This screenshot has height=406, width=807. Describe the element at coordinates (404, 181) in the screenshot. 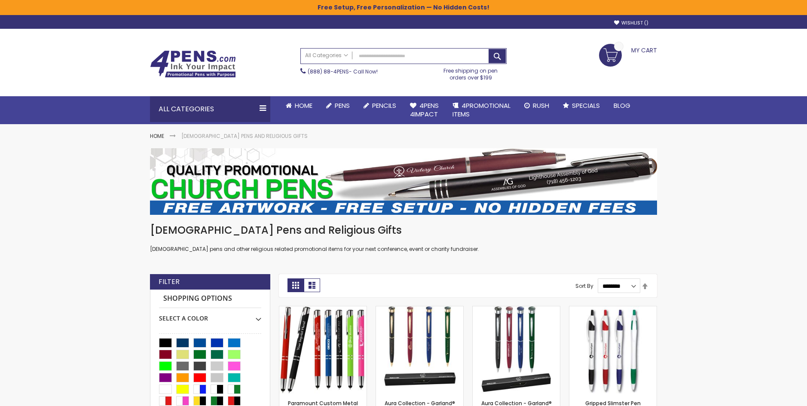

I see `img: Church Pens and Religious Gifts` at that location.